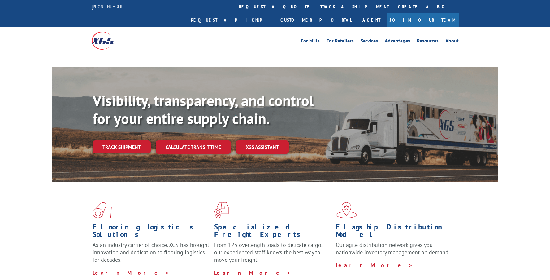 This screenshot has height=280, width=550. Describe the element at coordinates (452, 42) in the screenshot. I see `a: About` at that location.